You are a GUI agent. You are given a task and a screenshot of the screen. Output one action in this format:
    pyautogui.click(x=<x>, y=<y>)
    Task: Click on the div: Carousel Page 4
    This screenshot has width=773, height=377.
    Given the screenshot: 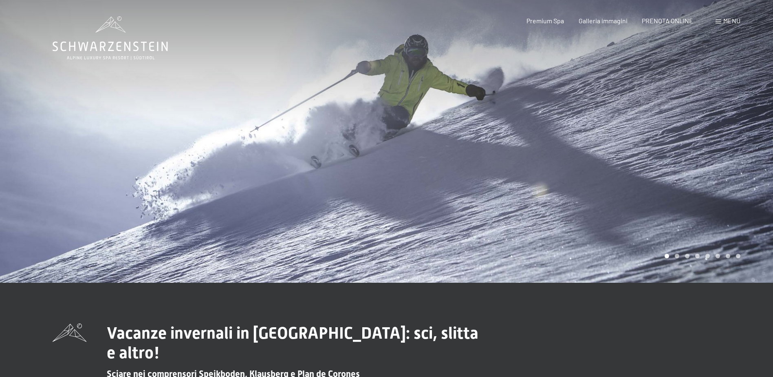 What is the action you would take?
    pyautogui.click(x=698, y=256)
    